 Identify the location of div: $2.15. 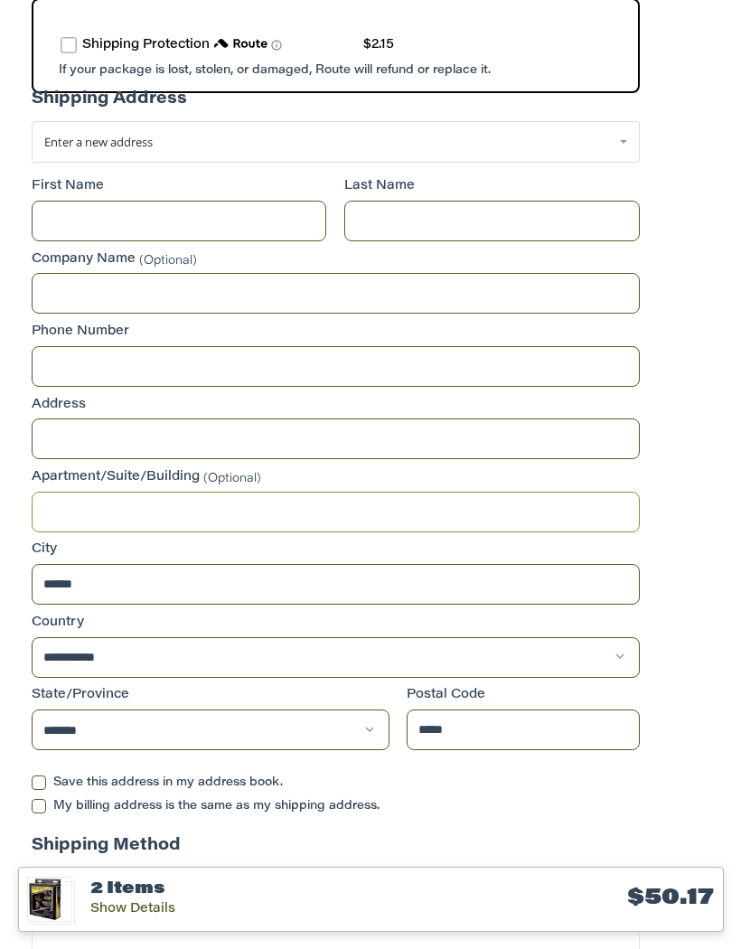
(379, 45).